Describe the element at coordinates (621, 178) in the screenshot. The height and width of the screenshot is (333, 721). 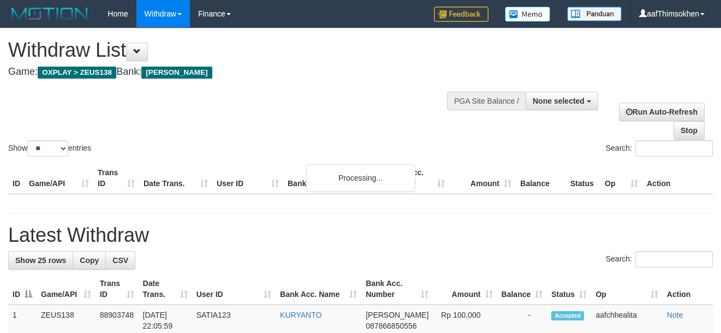
I see `th: Op` at that location.